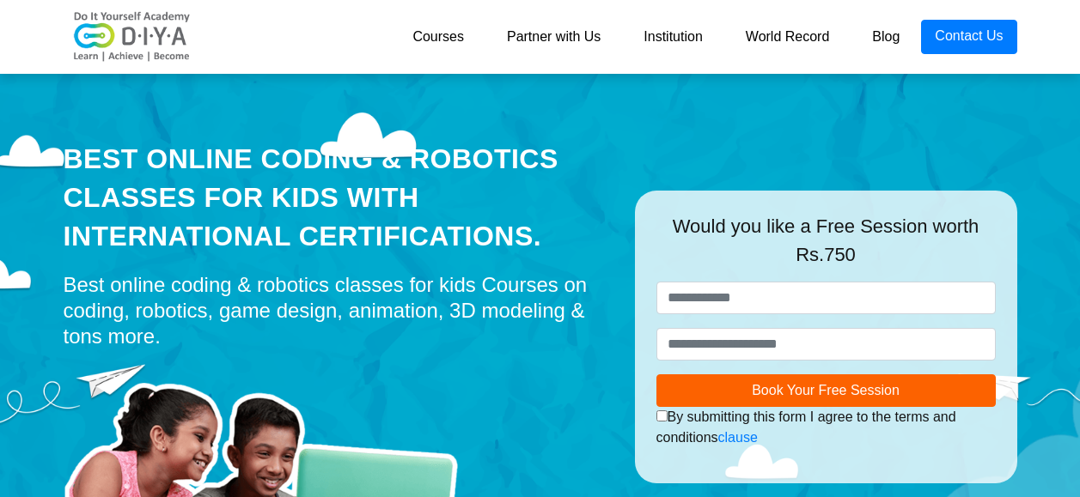 This screenshot has width=1080, height=497. I want to click on a: Courses, so click(438, 37).